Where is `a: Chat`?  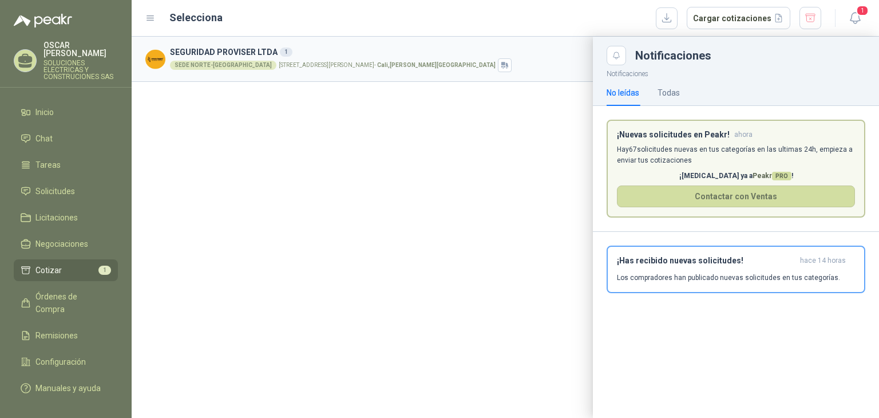 a: Chat is located at coordinates (66, 138).